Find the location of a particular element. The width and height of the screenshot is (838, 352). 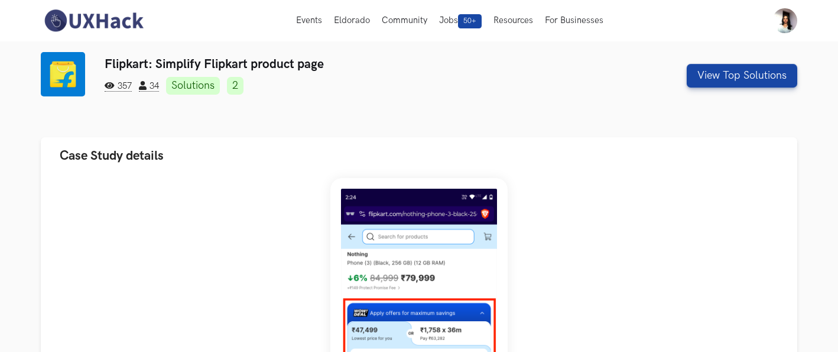

img: Flipkart logo is located at coordinates (63, 74).